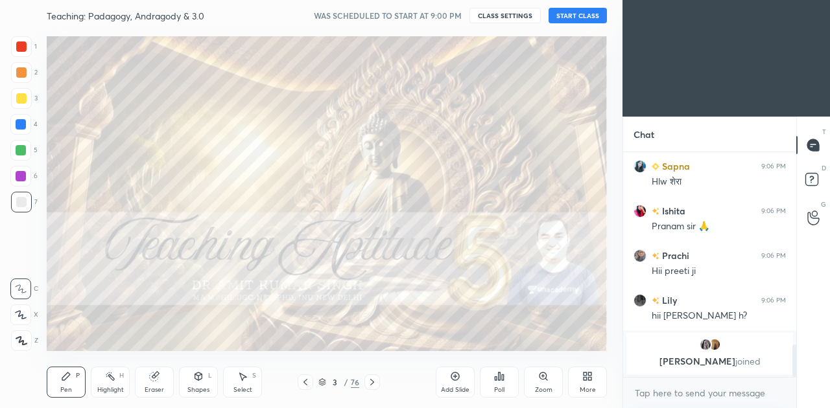 The width and height of the screenshot is (830, 408). What do you see at coordinates (709, 264) in the screenshot?
I see `div: grid` at bounding box center [709, 264].